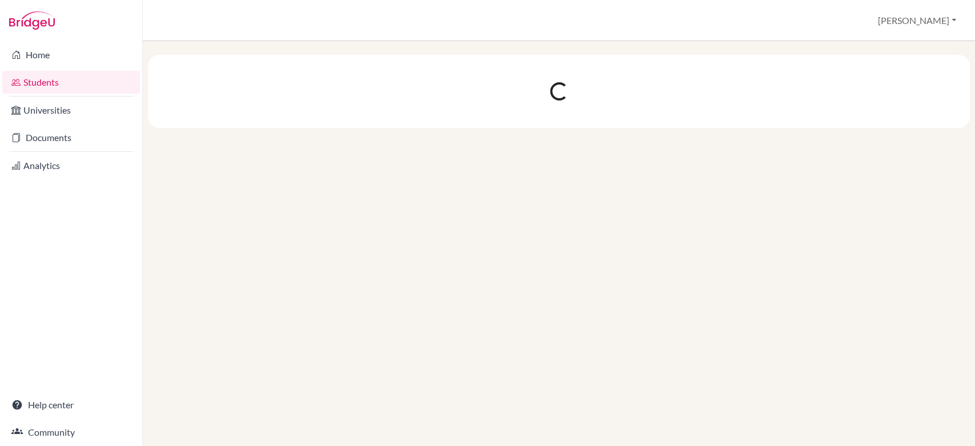  I want to click on a: Analytics, so click(71, 166).